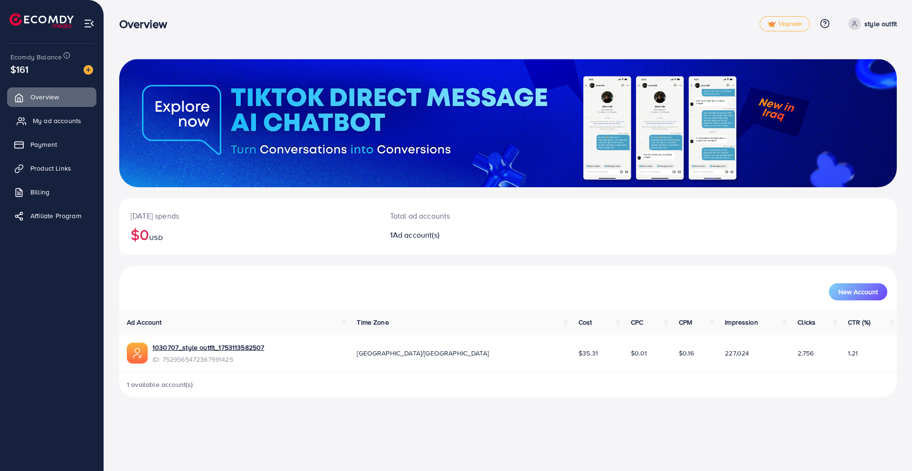  What do you see at coordinates (416, 235) in the screenshot?
I see `span: Ad account(s)` at bounding box center [416, 235].